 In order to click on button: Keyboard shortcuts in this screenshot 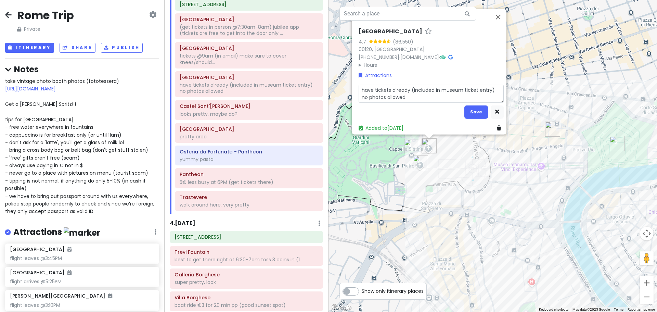, I will do `click(553, 309)`.